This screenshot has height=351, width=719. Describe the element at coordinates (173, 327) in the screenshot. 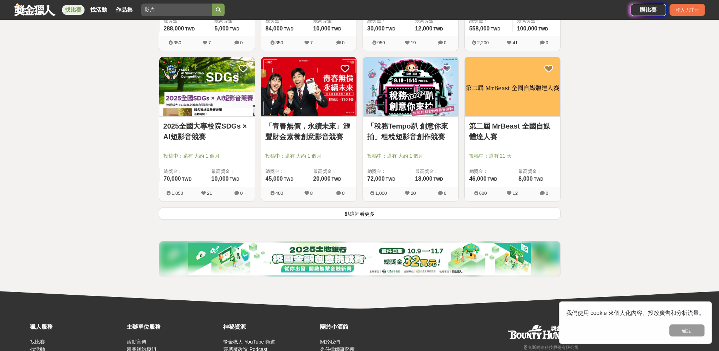

I see `div: 主辦單位服務` at that location.